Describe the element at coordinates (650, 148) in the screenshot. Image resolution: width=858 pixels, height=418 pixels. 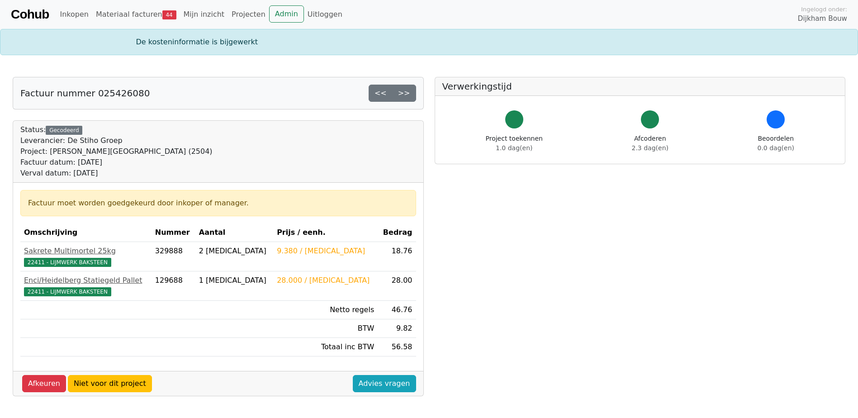
I see `span: 2.3 dag(en)` at that location.